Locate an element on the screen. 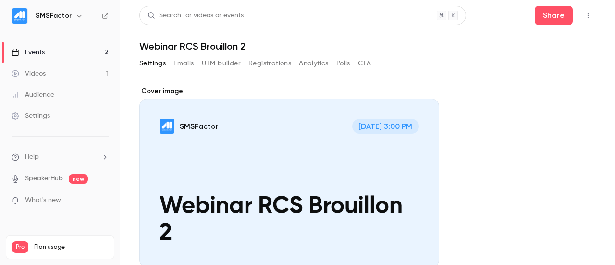  button: Polls is located at coordinates (343, 63).